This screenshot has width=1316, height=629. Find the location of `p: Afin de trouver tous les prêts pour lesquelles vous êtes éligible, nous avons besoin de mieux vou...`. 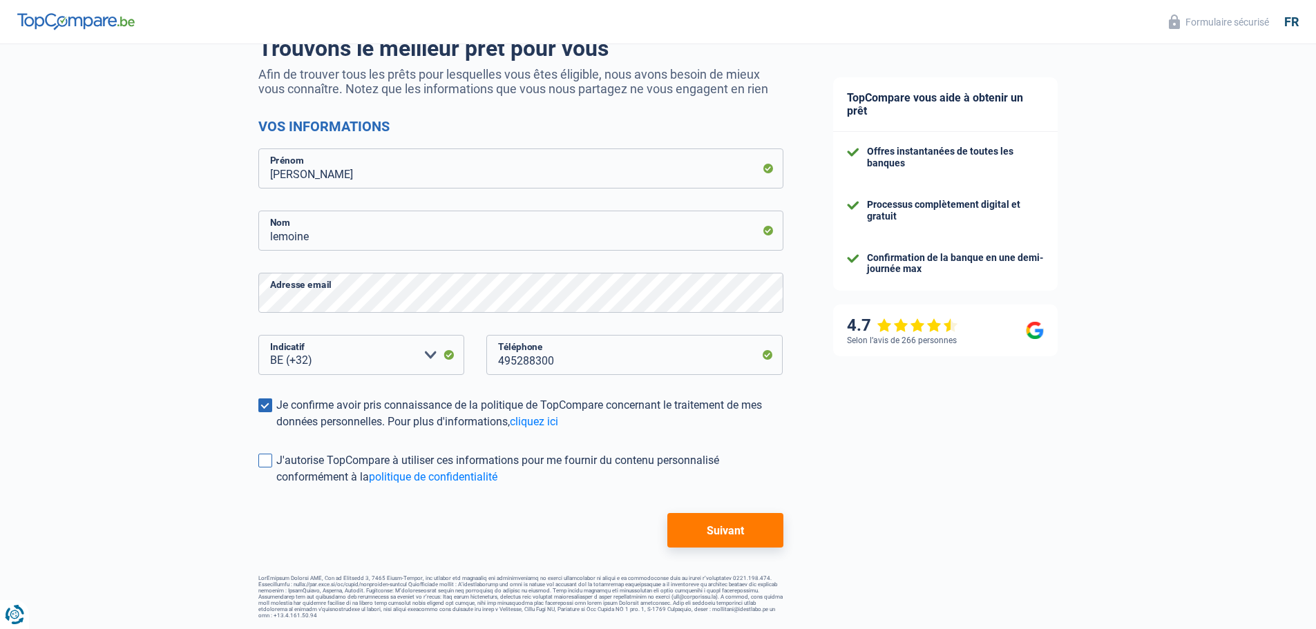

p: Afin de trouver tous les prêts pour lesquelles vous êtes éligible, nous avons besoin de mieux vou... is located at coordinates (521, 81).